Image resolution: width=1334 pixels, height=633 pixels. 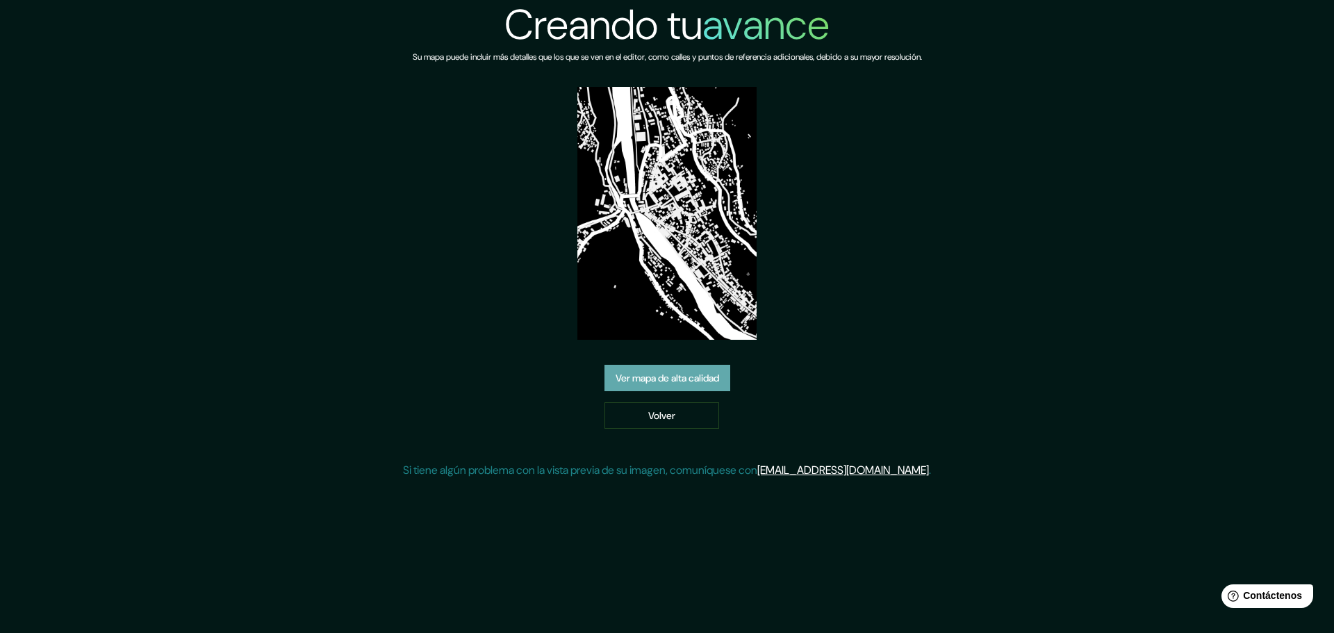 What do you see at coordinates (580, 470) in the screenshot?
I see `font: Si tiene algún problema con la vista previa de su imagen, comuníquese con` at bounding box center [580, 470].